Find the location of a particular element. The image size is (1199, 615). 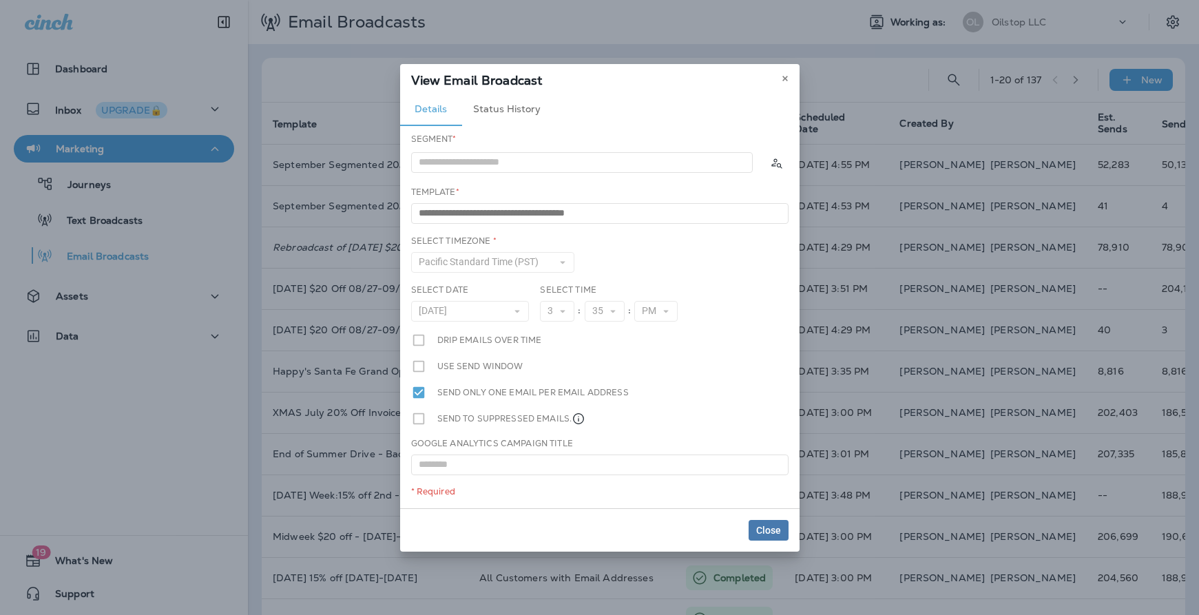

div: View Email Broadcast is located at coordinates (600, 79).